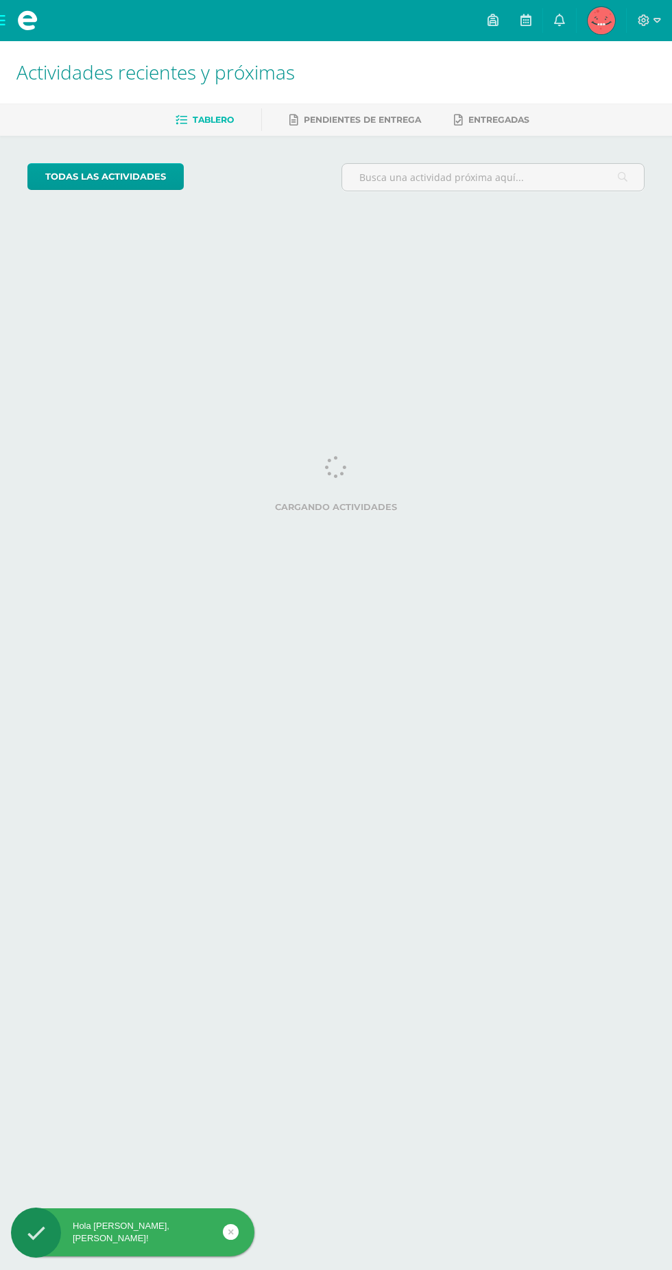 This screenshot has height=1270, width=672. I want to click on img: ce3481198234839f86e7f1545ed07784.png, so click(601, 21).